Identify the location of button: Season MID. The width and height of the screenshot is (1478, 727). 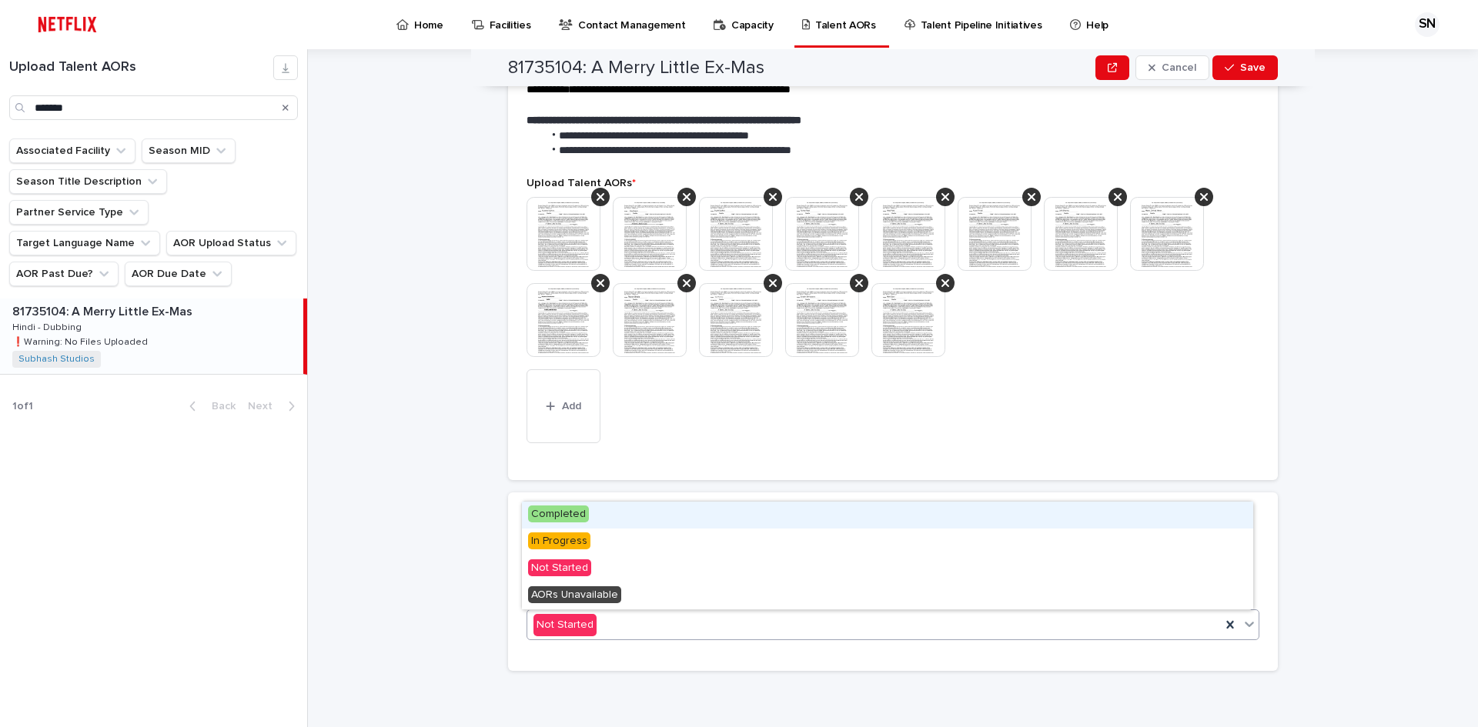
(189, 151).